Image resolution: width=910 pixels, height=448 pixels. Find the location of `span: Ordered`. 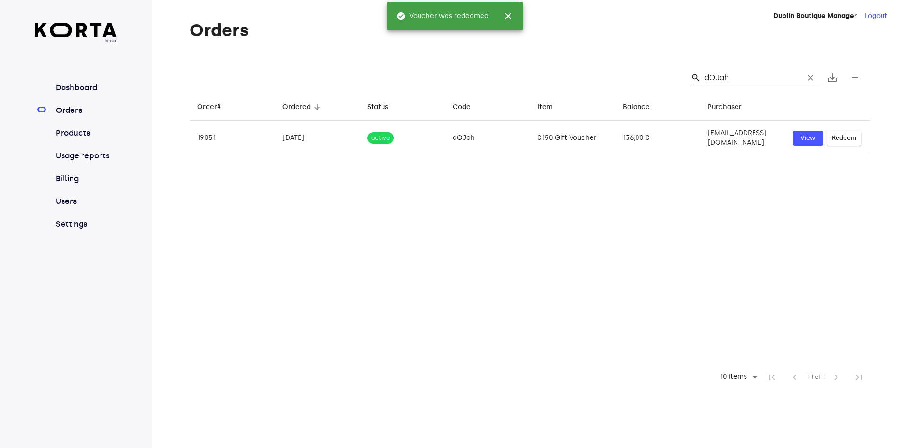

span: Ordered is located at coordinates (303, 107).